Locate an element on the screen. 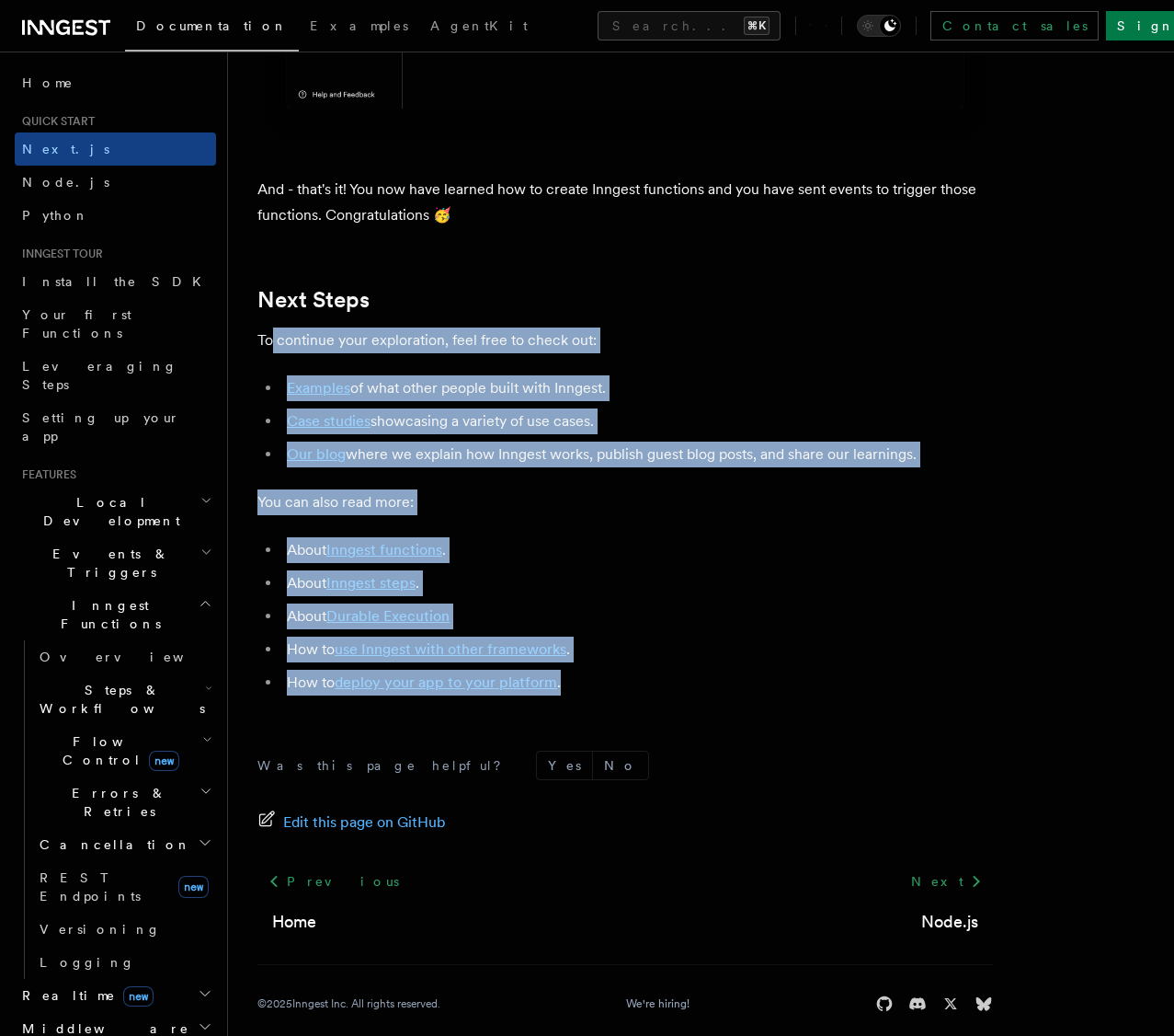 The height and width of the screenshot is (1036, 1174). span: AgentKit is located at coordinates (479, 26).